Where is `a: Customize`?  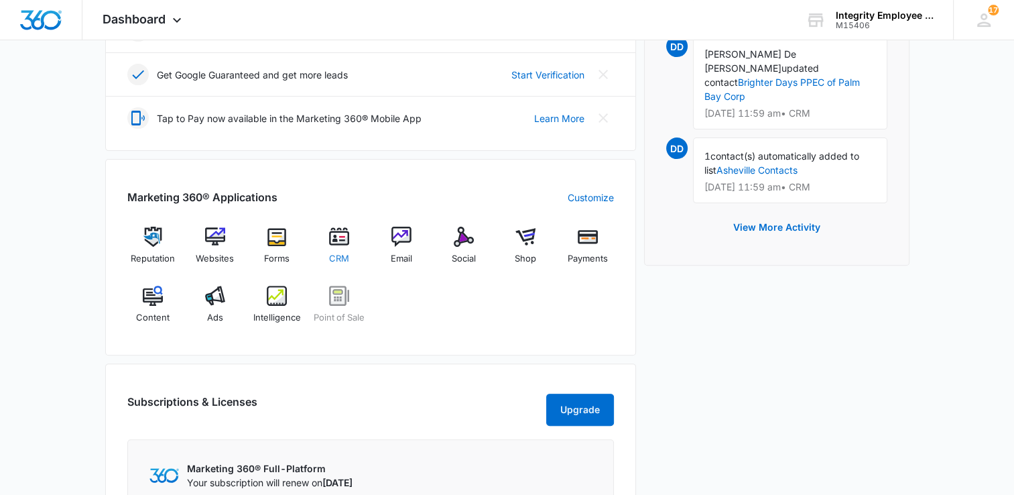 a: Customize is located at coordinates (591, 197).